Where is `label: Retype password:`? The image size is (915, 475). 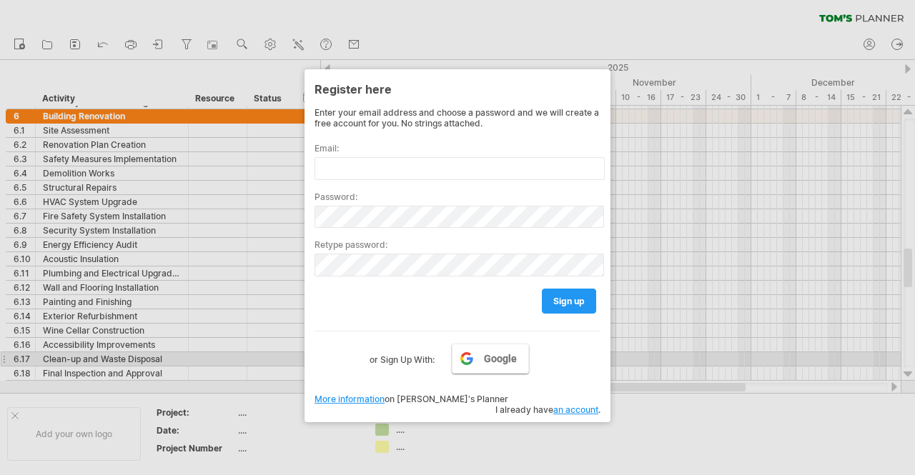
label: Retype password: is located at coordinates (457, 244).